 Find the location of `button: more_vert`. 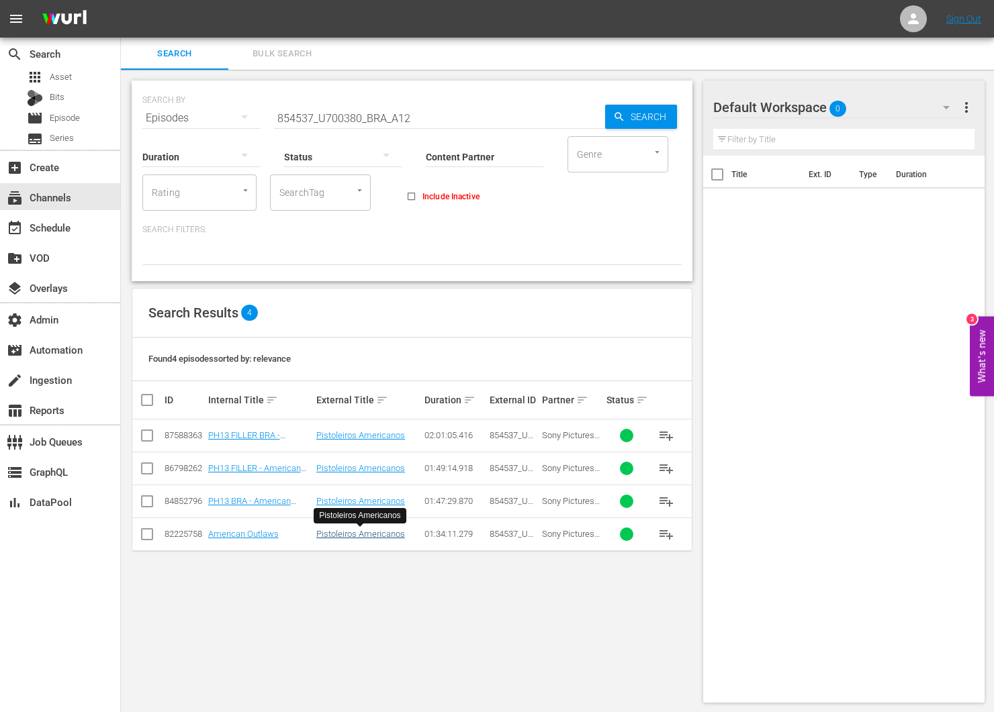

button: more_vert is located at coordinates (966, 107).